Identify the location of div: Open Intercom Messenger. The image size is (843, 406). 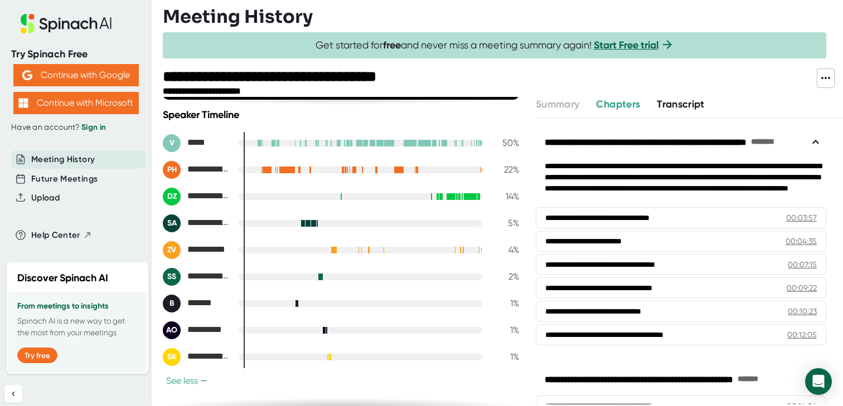
(818, 382).